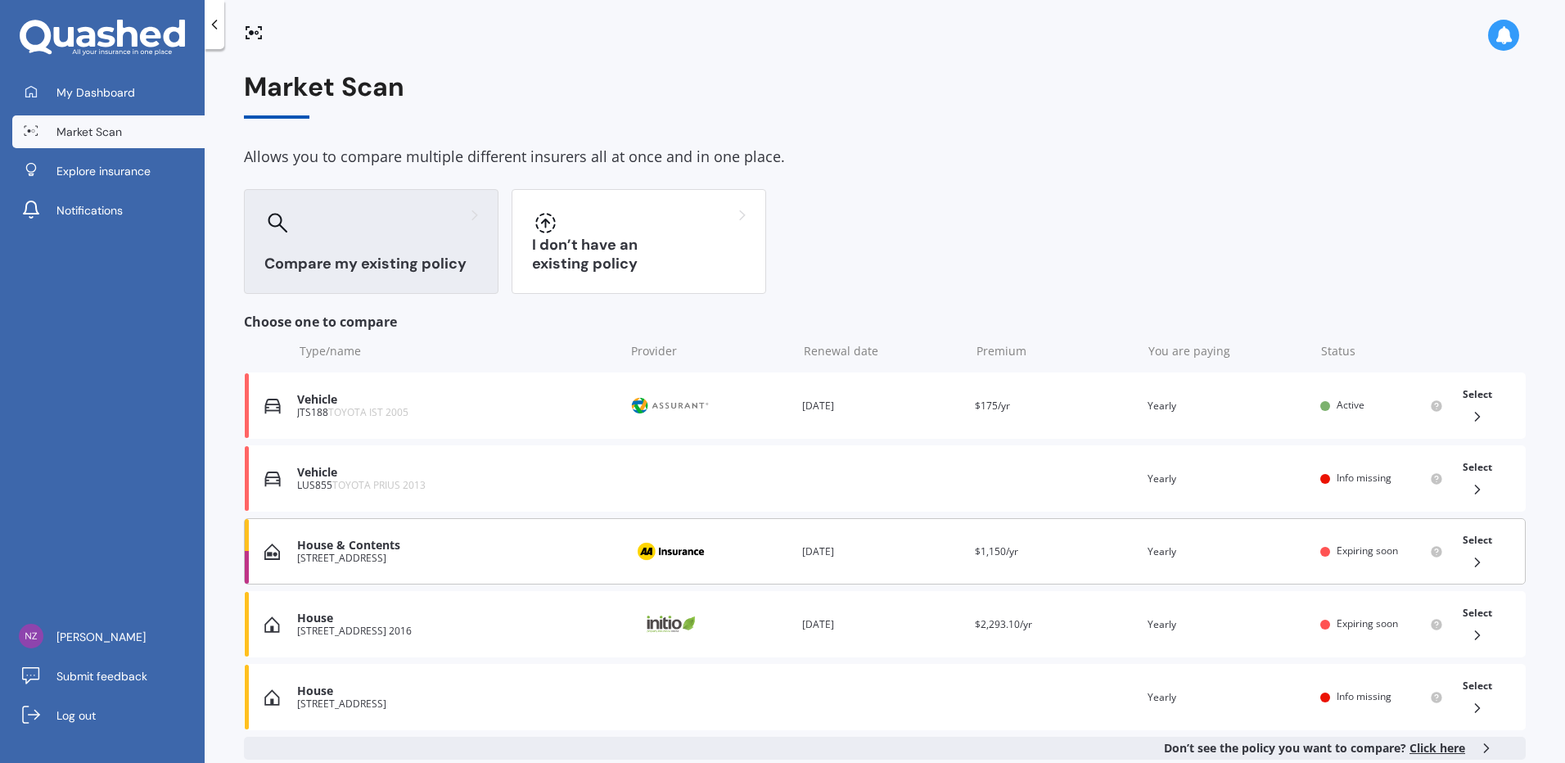 The width and height of the screenshot is (1565, 763). What do you see at coordinates (96, 92) in the screenshot?
I see `span: My Dashboard` at bounding box center [96, 92].